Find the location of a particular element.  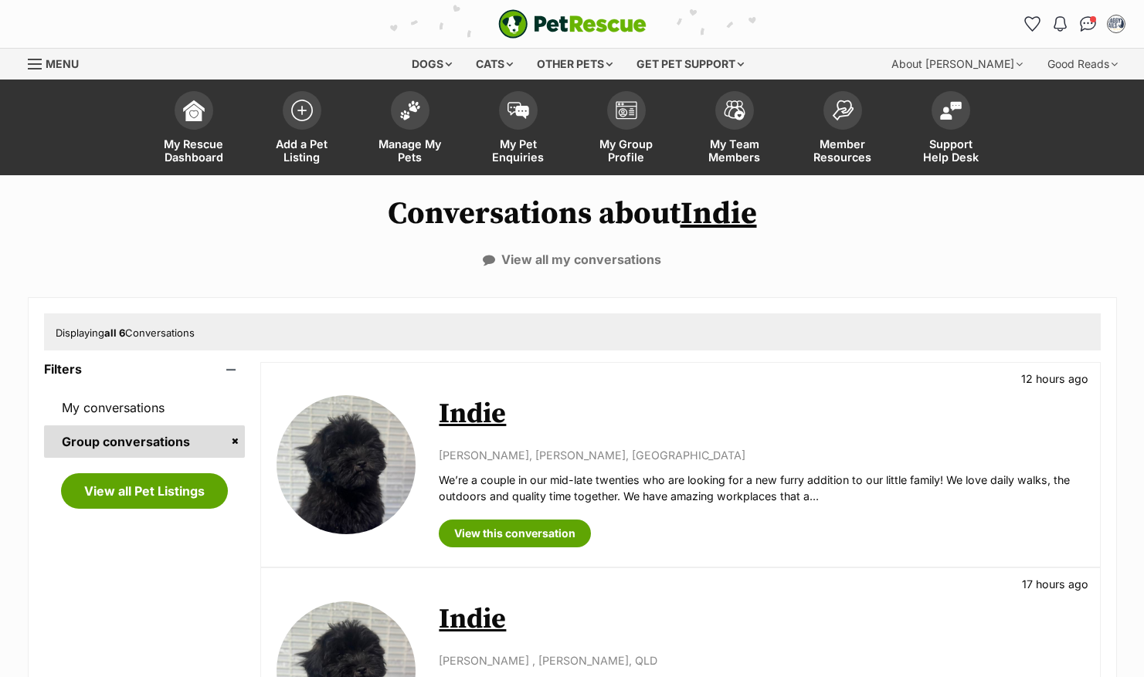

span: My Group Profile is located at coordinates (626, 151).